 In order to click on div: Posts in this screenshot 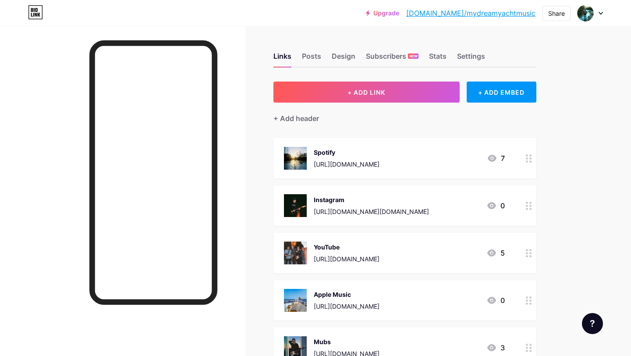, I will do `click(312, 59)`.